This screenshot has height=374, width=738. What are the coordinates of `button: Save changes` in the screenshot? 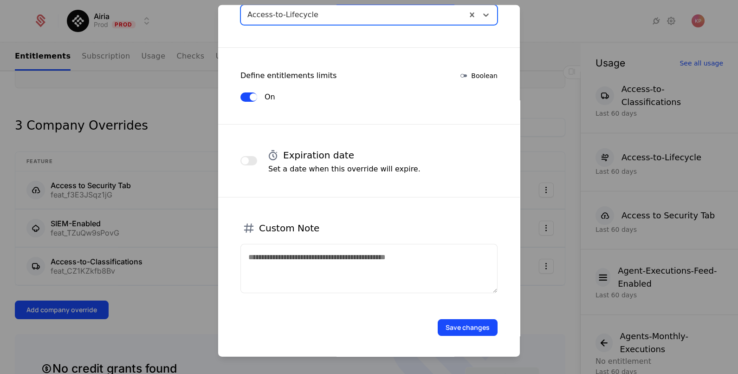 It's located at (468, 327).